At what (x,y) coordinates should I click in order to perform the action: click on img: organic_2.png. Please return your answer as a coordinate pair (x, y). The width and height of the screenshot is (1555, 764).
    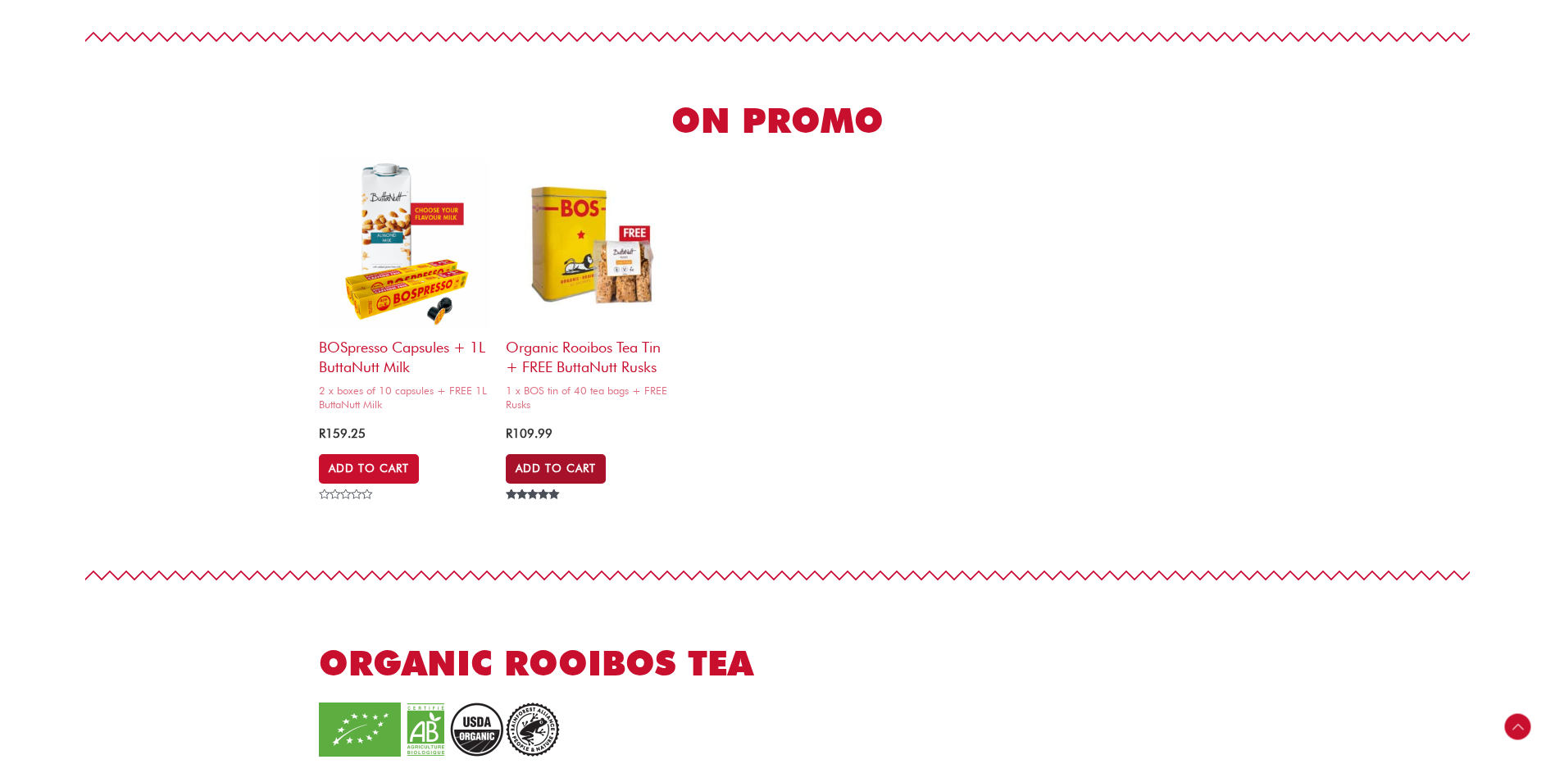
    Looking at the image, I should click on (442, 729).